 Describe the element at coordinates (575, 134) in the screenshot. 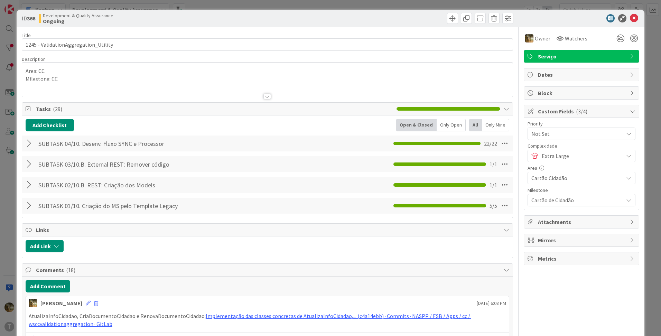

I see `span: Not Set` at that location.